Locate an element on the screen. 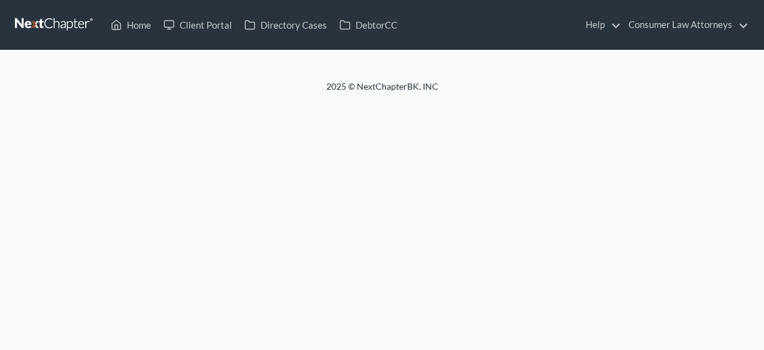 Image resolution: width=764 pixels, height=350 pixels. a: Help is located at coordinates (600, 25).